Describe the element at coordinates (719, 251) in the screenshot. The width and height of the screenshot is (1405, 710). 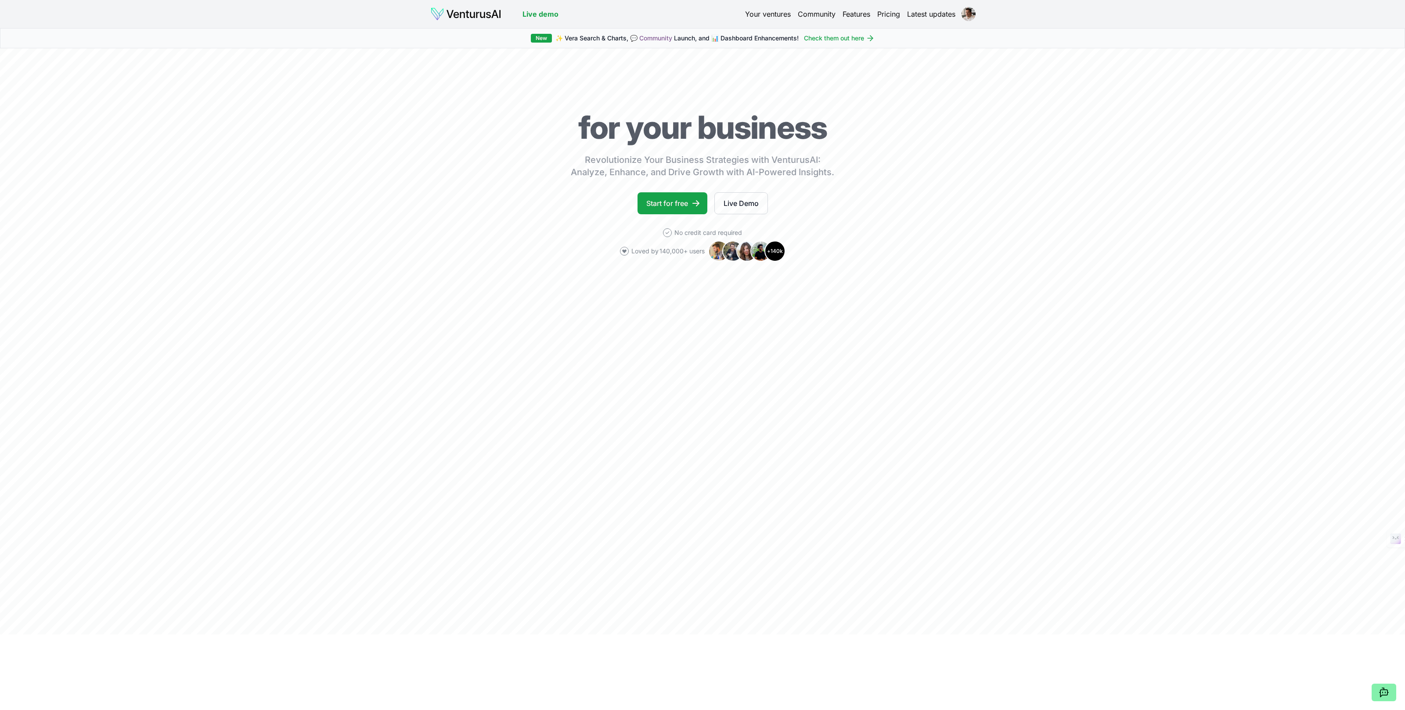
I see `img: Avatar 1` at that location.